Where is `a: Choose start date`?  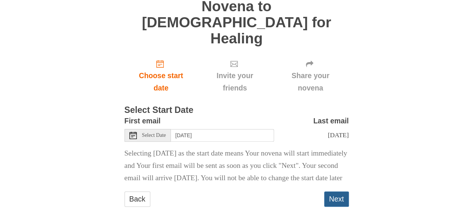
a: Choose start date is located at coordinates (161, 76).